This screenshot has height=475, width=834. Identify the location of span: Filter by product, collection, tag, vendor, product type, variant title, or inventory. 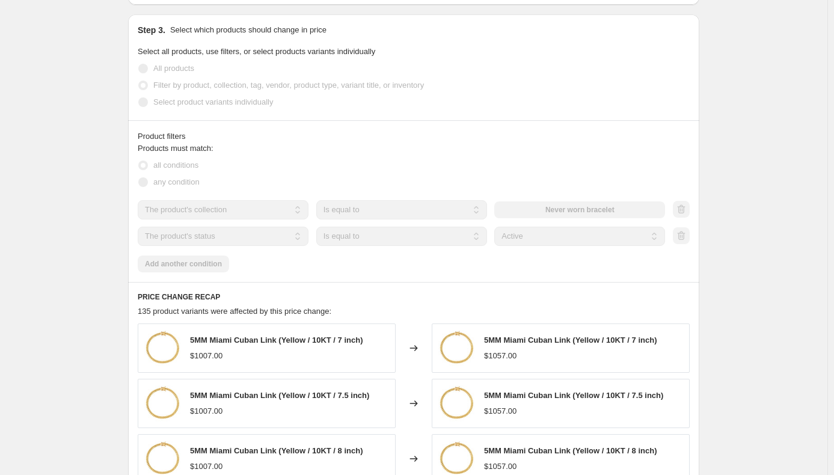
(289, 85).